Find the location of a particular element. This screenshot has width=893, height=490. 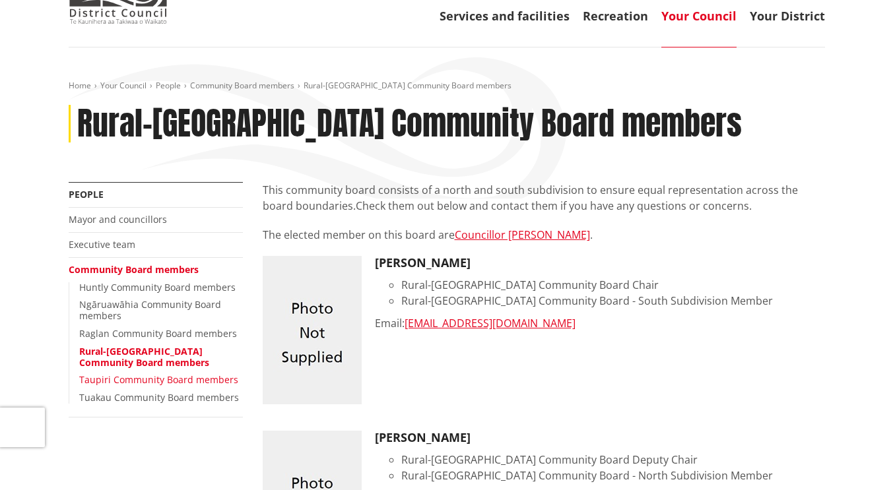

a: Executive team is located at coordinates (102, 244).